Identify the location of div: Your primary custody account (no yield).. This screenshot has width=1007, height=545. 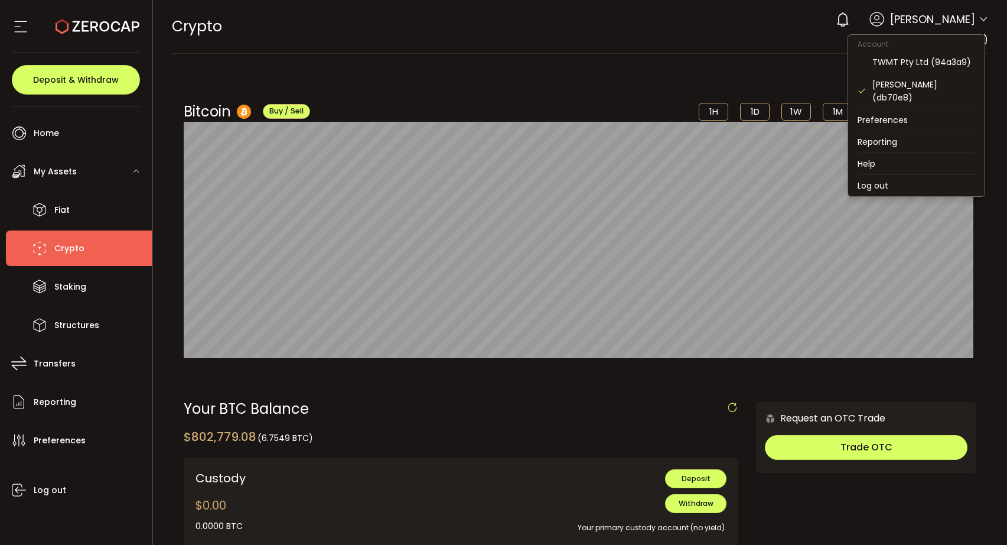
(576, 523).